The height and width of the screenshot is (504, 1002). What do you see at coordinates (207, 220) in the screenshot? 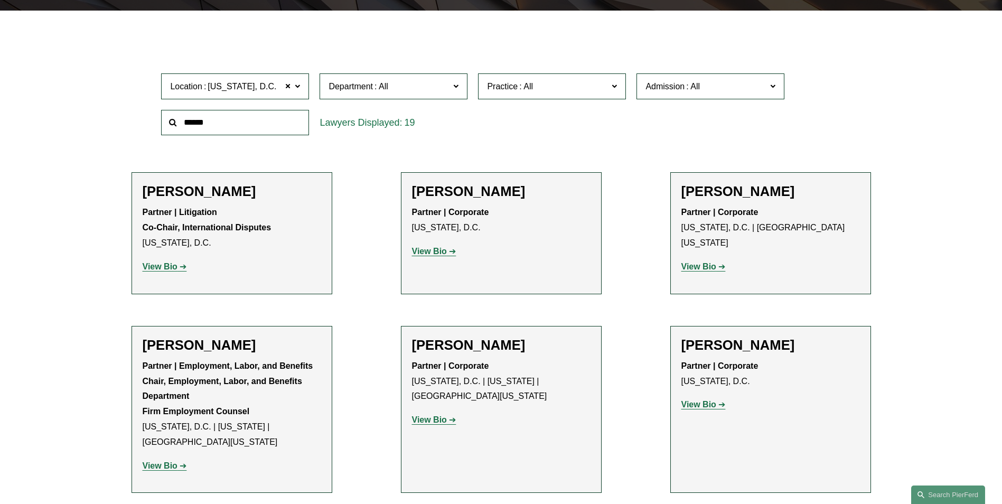
I see `strong: Partner | Litigation Co-Chair, International Disputes` at bounding box center [207, 220].